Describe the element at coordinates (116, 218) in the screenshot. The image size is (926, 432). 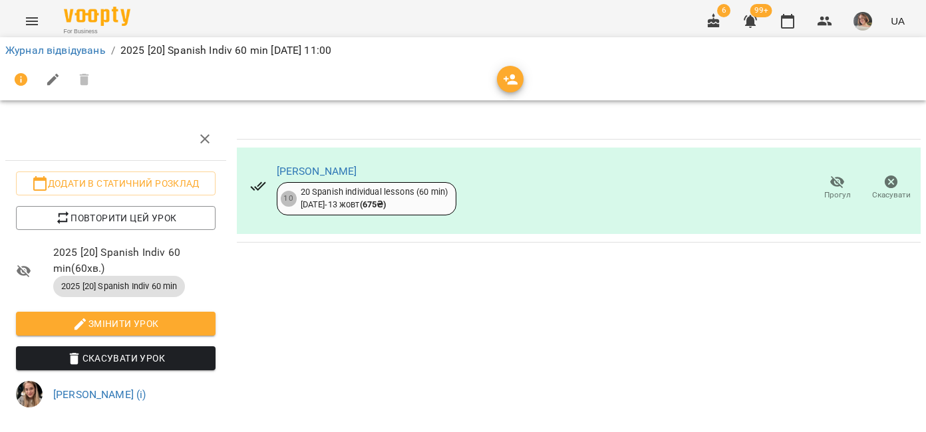
I see `span: Повторити цей урок` at that location.